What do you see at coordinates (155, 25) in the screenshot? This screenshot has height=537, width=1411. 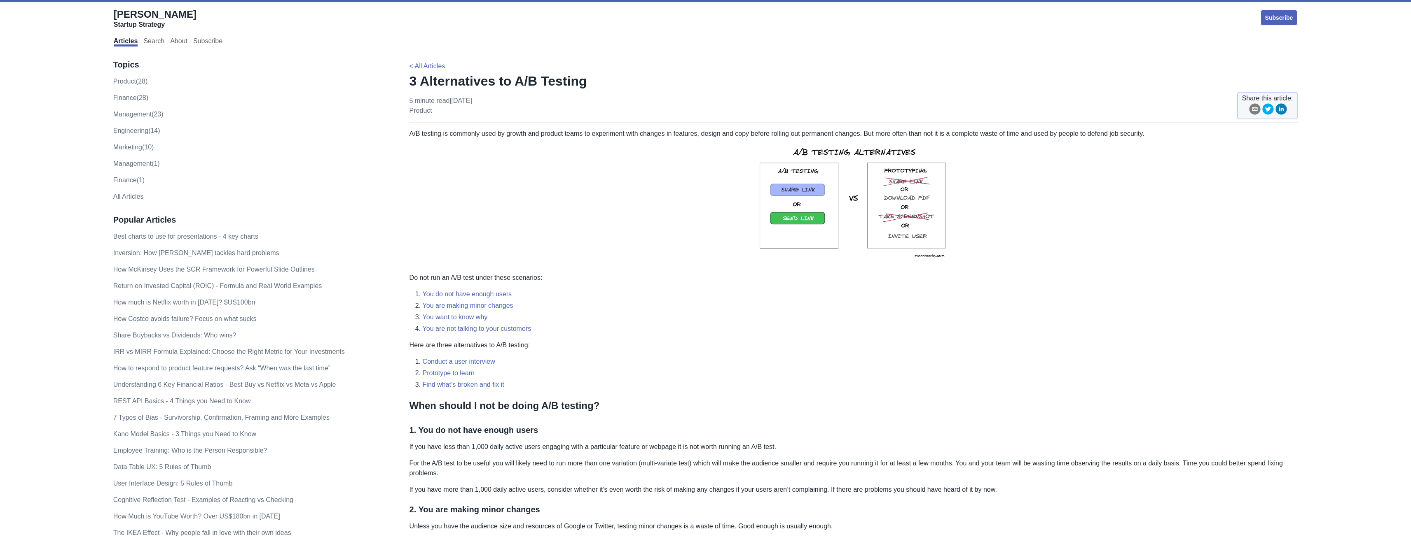 I see `div: Startup Strategy` at bounding box center [155, 25].